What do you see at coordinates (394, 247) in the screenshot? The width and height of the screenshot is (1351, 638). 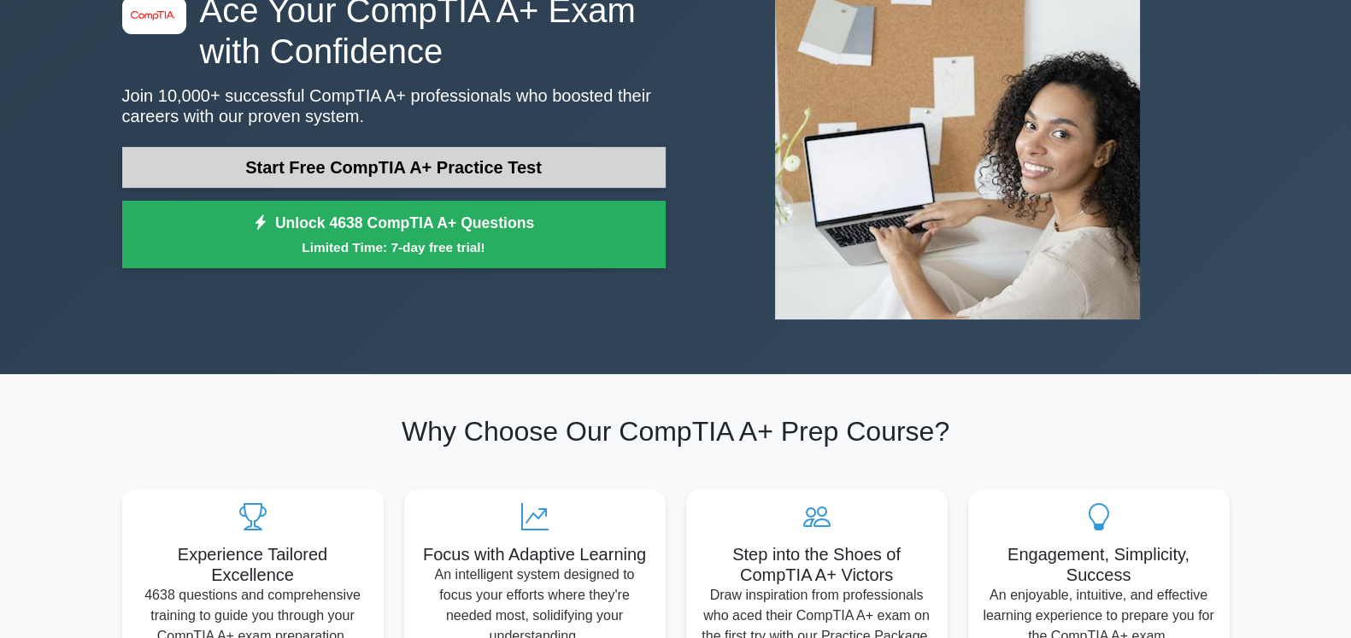 I see `small: Limited Time: 7-day free trial!` at bounding box center [394, 247].